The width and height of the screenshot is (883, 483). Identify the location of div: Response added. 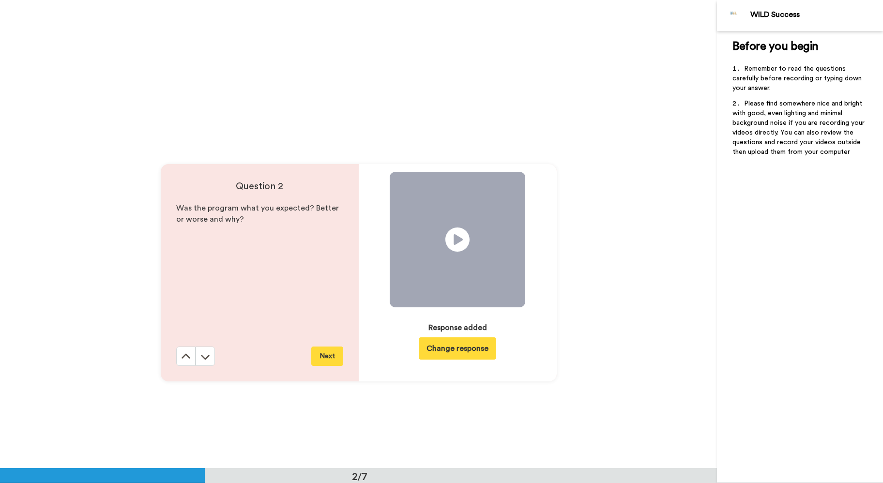
(457, 328).